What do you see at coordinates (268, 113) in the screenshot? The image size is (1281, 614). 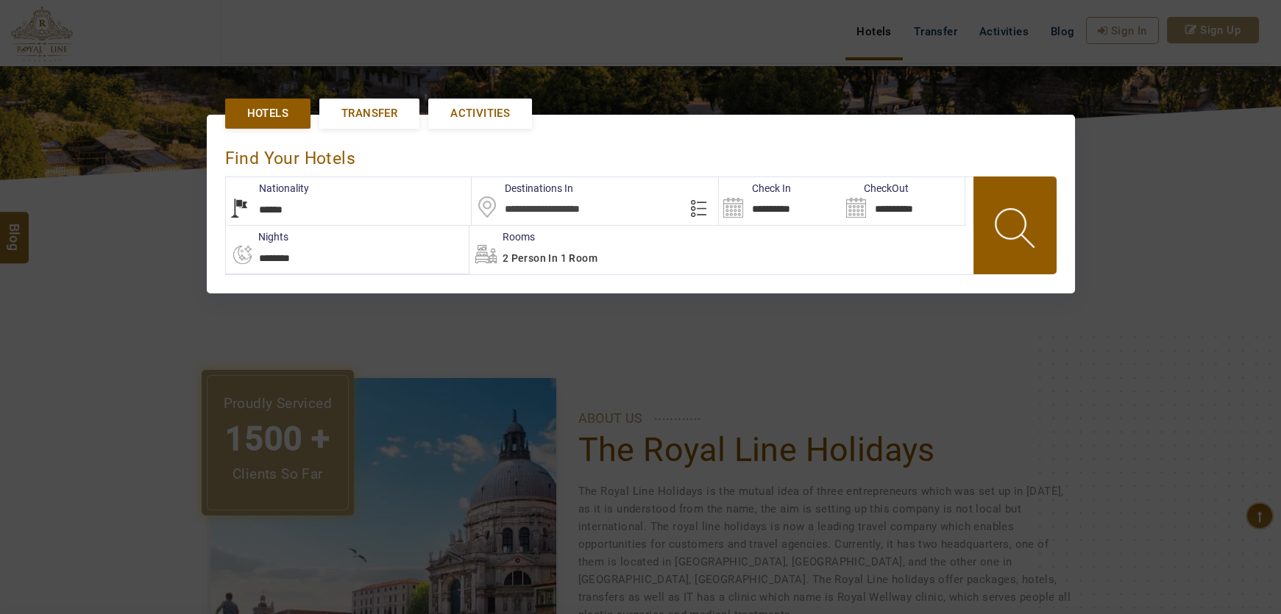 I see `span: Hotels` at bounding box center [268, 113].